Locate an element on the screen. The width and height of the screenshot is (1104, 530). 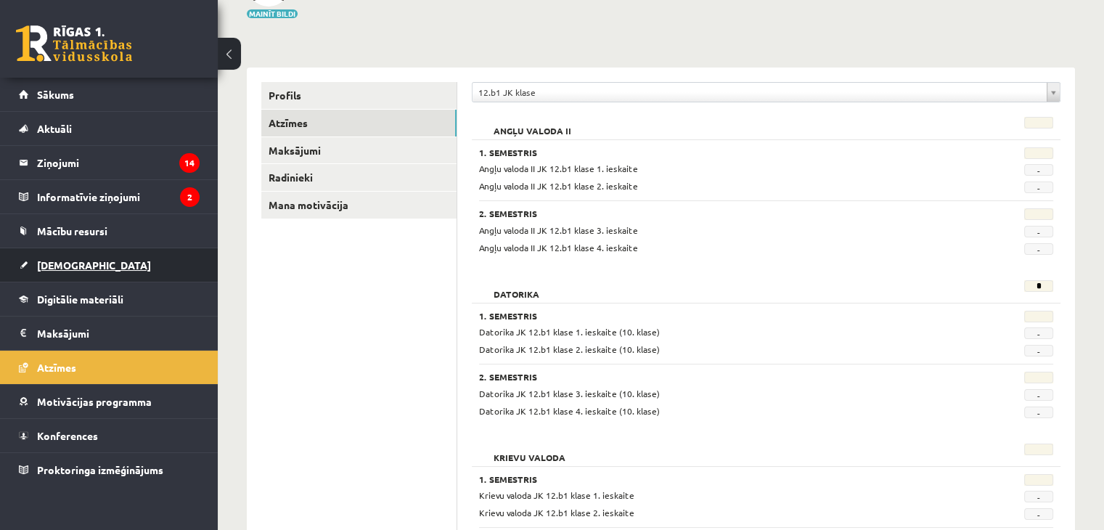
span: Aktuāli is located at coordinates (54, 129).